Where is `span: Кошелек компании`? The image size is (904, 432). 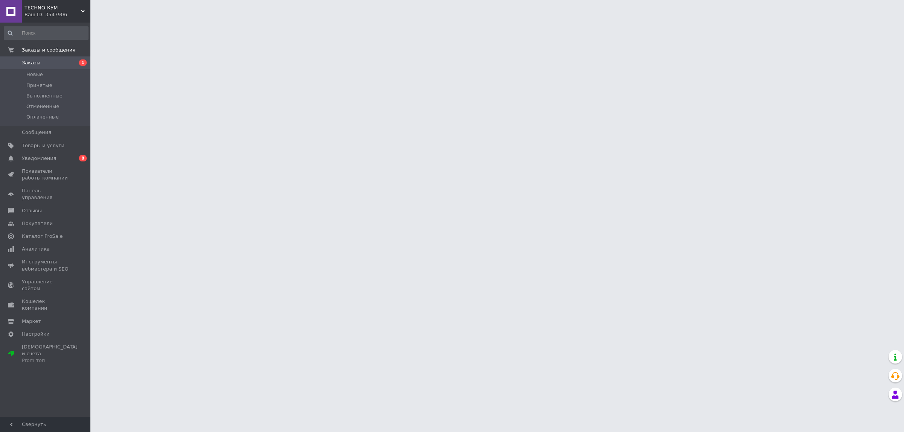
span: Кошелек компании is located at coordinates (46, 305).